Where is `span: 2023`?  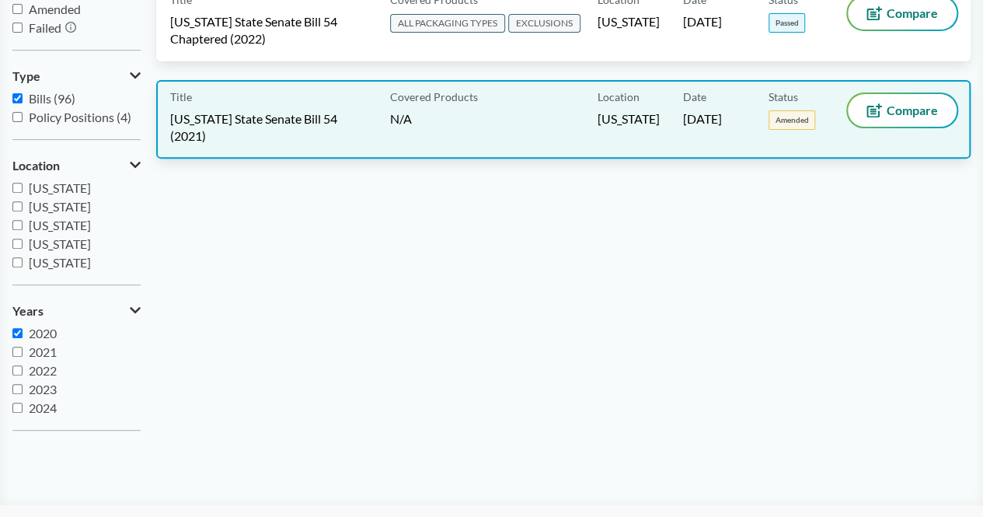 span: 2023 is located at coordinates (43, 389).